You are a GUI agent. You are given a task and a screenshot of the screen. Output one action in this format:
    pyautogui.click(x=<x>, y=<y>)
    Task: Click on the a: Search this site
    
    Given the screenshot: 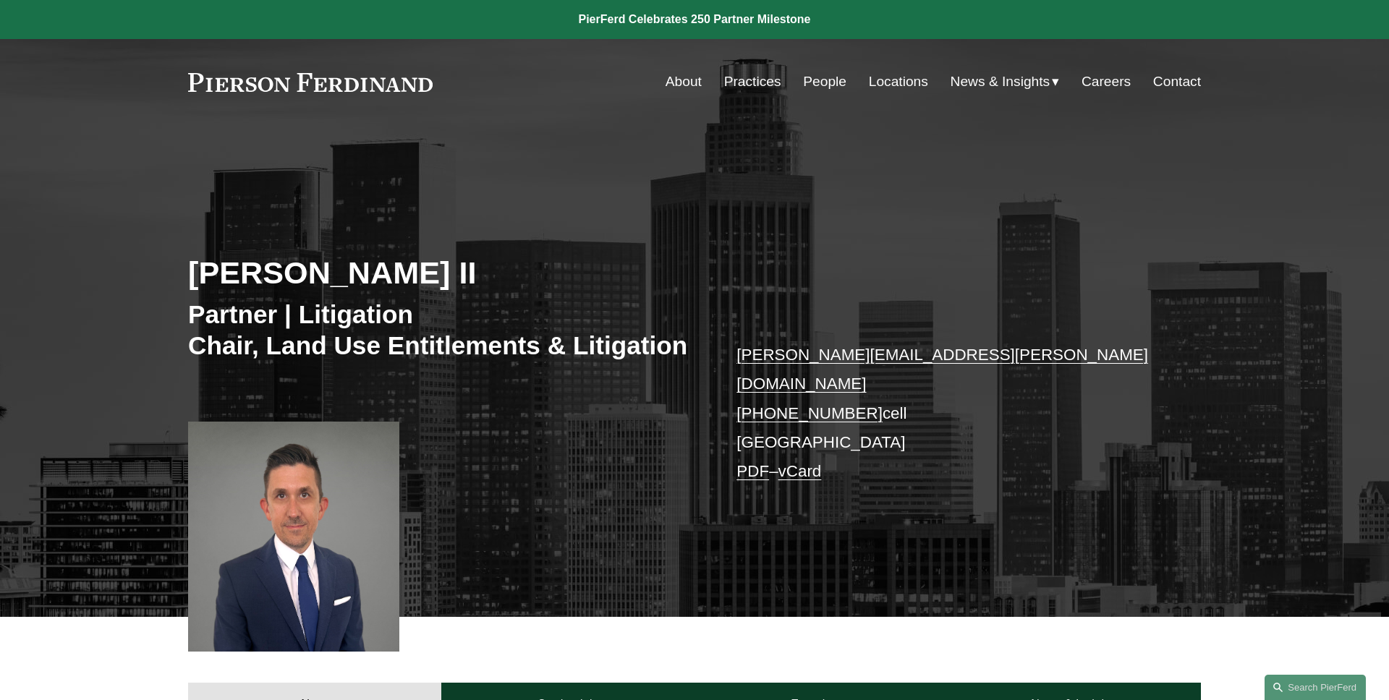 What is the action you would take?
    pyautogui.click(x=1315, y=687)
    